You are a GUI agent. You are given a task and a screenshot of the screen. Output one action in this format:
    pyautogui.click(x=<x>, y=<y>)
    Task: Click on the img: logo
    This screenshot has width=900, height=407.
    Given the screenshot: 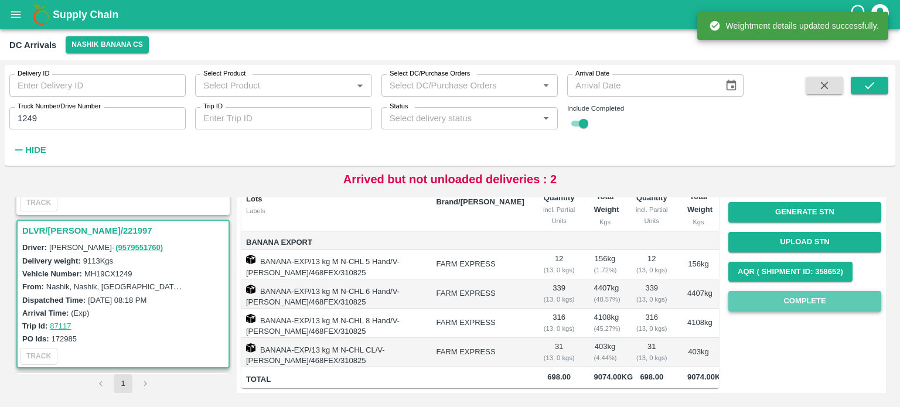 What is the action you would take?
    pyautogui.click(x=41, y=15)
    